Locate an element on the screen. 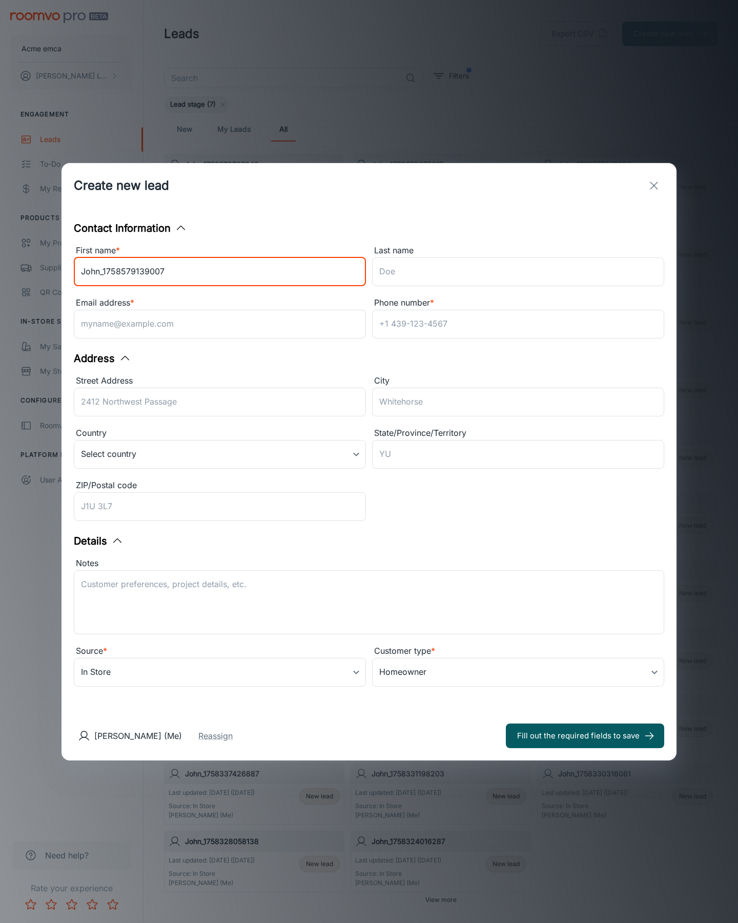  button: Details is located at coordinates (98, 541).